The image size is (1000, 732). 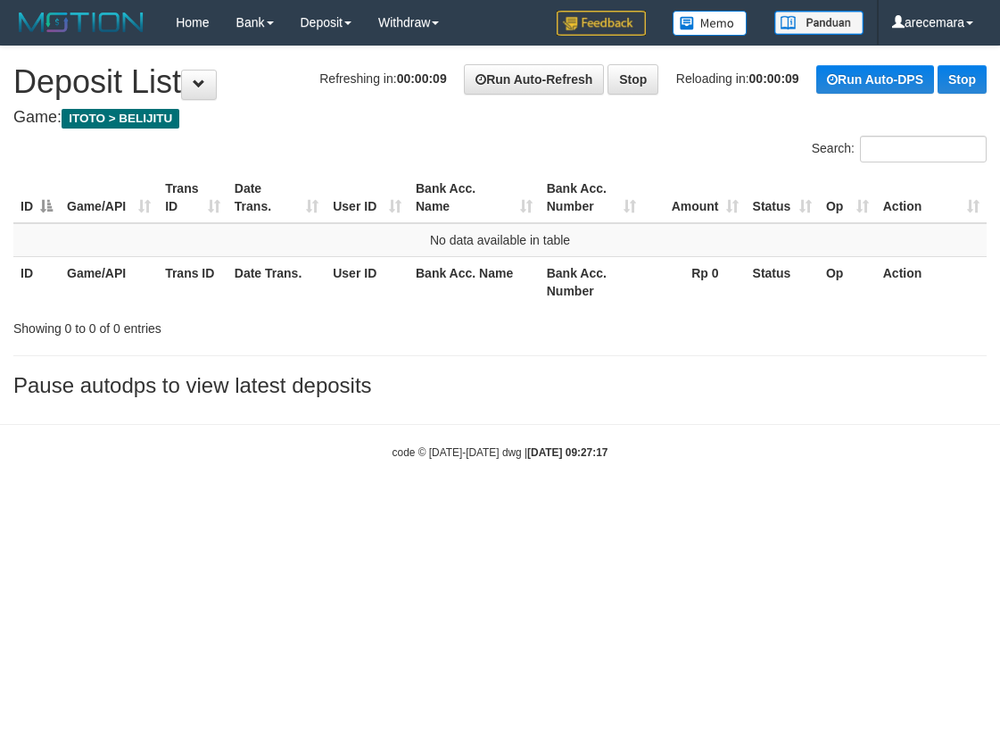 I want to click on th: Game/API, so click(x=109, y=281).